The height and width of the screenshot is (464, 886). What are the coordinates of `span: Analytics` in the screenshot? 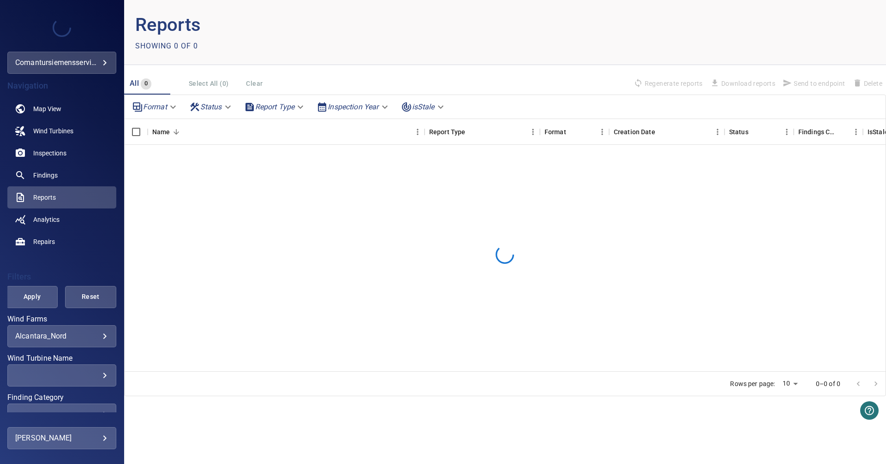 It's located at (46, 220).